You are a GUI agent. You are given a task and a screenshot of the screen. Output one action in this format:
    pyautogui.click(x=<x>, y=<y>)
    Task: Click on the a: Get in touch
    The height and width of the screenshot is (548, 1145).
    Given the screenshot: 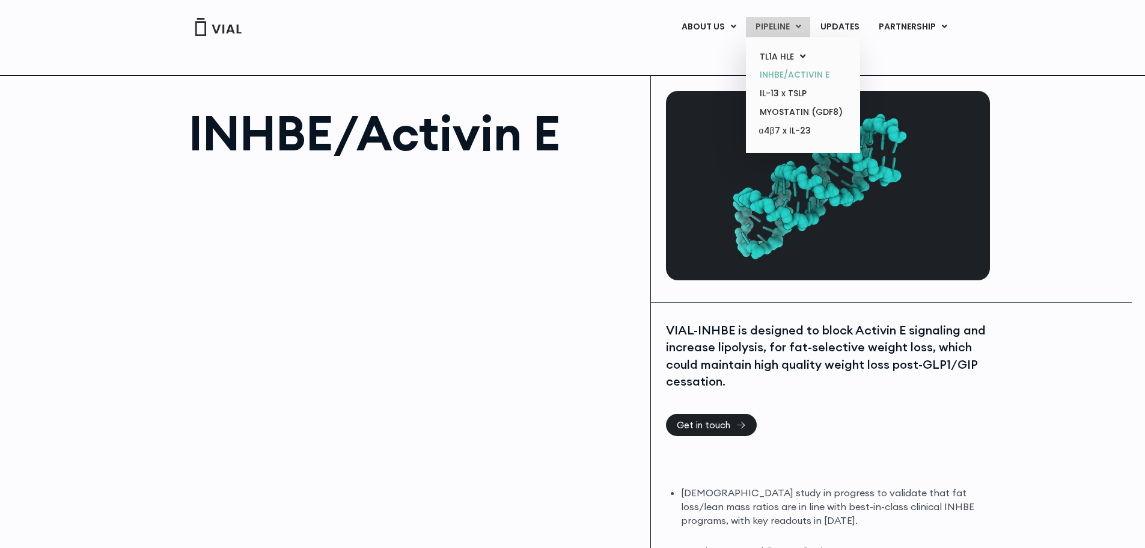 What is the action you would take?
    pyautogui.click(x=711, y=424)
    